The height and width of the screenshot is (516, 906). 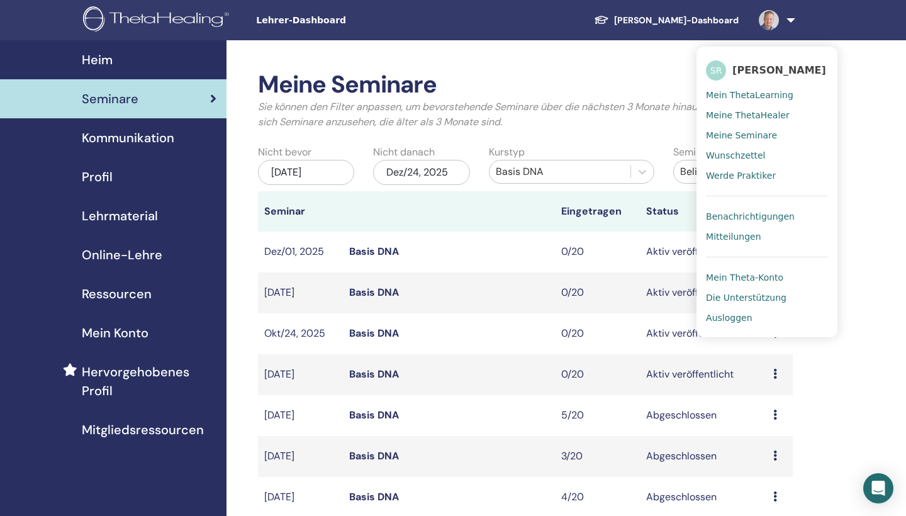 What do you see at coordinates (767, 155) in the screenshot?
I see `a: Wunschzettel` at bounding box center [767, 155].